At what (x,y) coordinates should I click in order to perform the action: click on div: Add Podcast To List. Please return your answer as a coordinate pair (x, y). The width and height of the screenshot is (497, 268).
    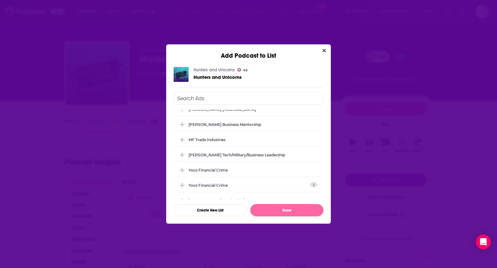
    Looking at the image, I should click on (248, 154).